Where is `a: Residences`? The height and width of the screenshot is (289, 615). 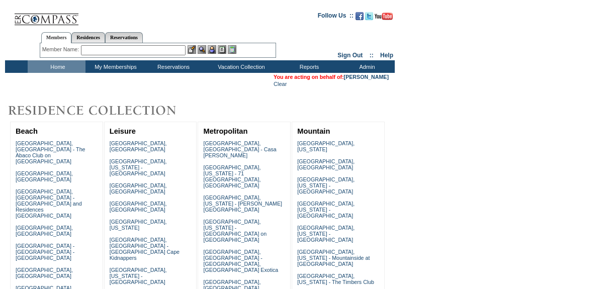
a: Residences is located at coordinates (88, 37).